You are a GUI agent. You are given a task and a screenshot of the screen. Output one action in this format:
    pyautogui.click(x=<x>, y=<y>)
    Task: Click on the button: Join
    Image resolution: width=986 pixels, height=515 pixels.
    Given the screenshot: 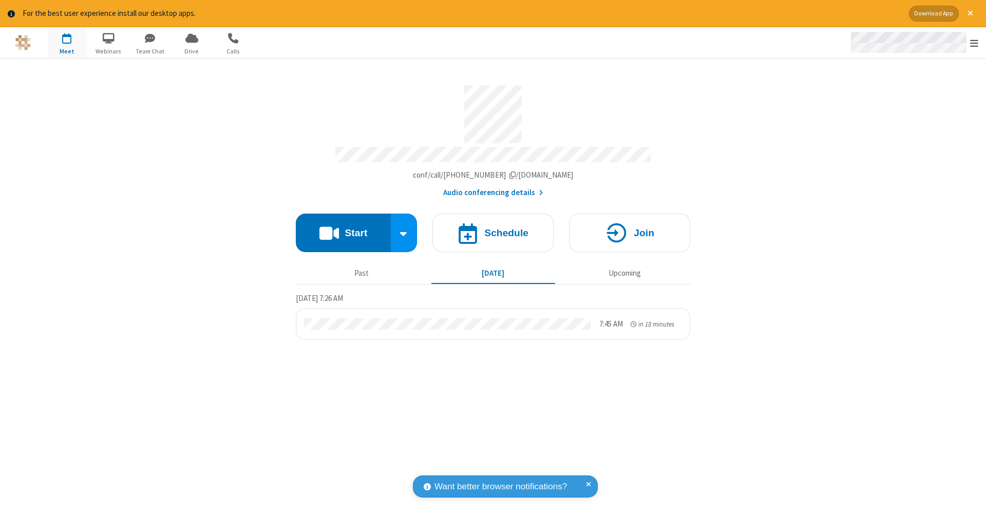 What is the action you would take?
    pyautogui.click(x=630, y=233)
    